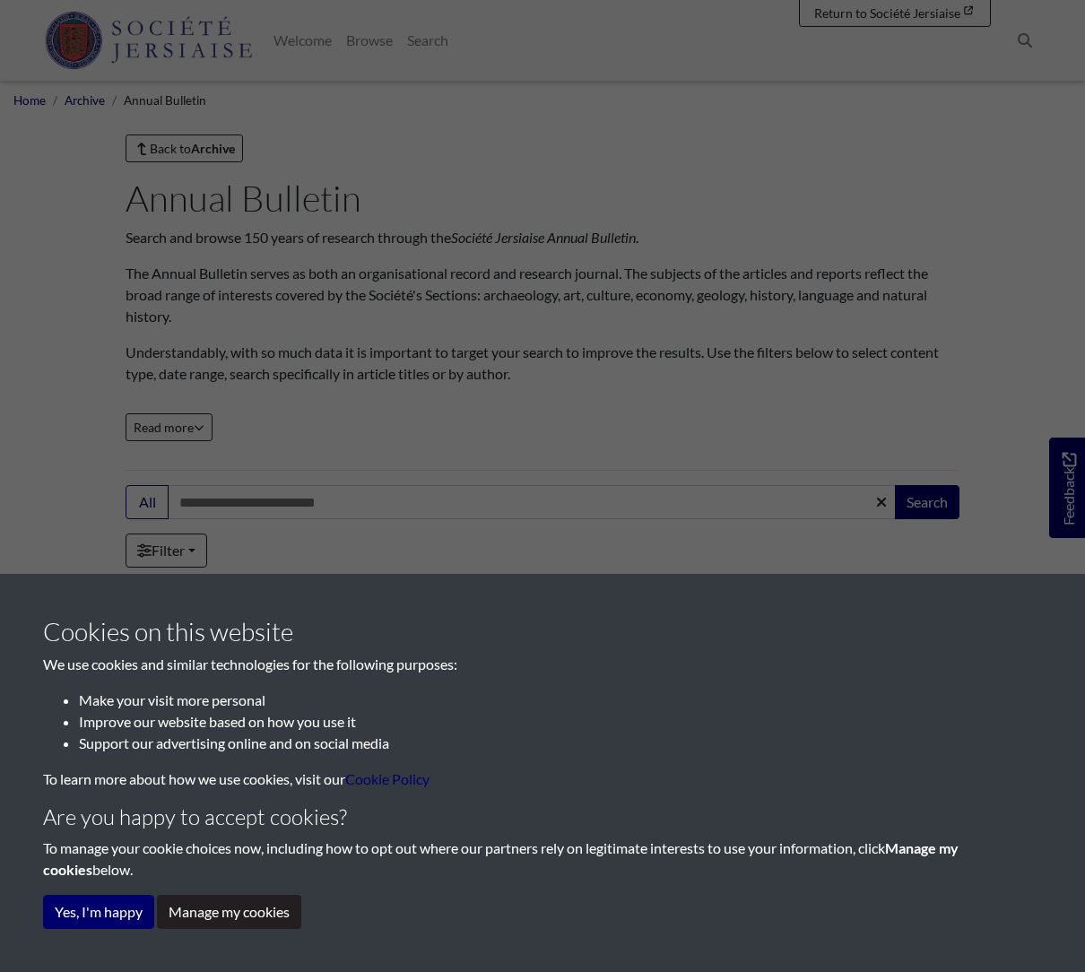 This screenshot has height=972, width=1085. I want to click on h3: Cookies on this website, so click(543, 632).